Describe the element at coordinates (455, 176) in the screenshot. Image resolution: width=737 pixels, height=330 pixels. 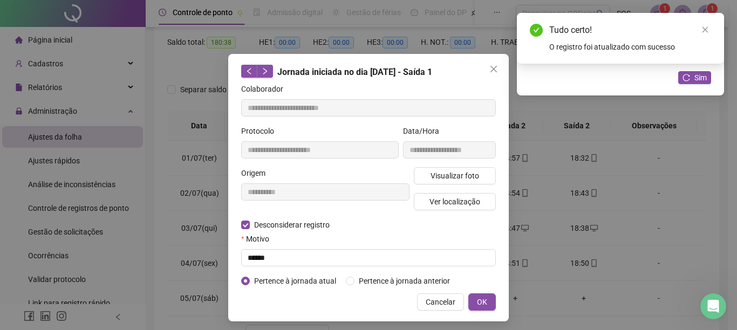
I see `button: Visualizar foto` at that location.